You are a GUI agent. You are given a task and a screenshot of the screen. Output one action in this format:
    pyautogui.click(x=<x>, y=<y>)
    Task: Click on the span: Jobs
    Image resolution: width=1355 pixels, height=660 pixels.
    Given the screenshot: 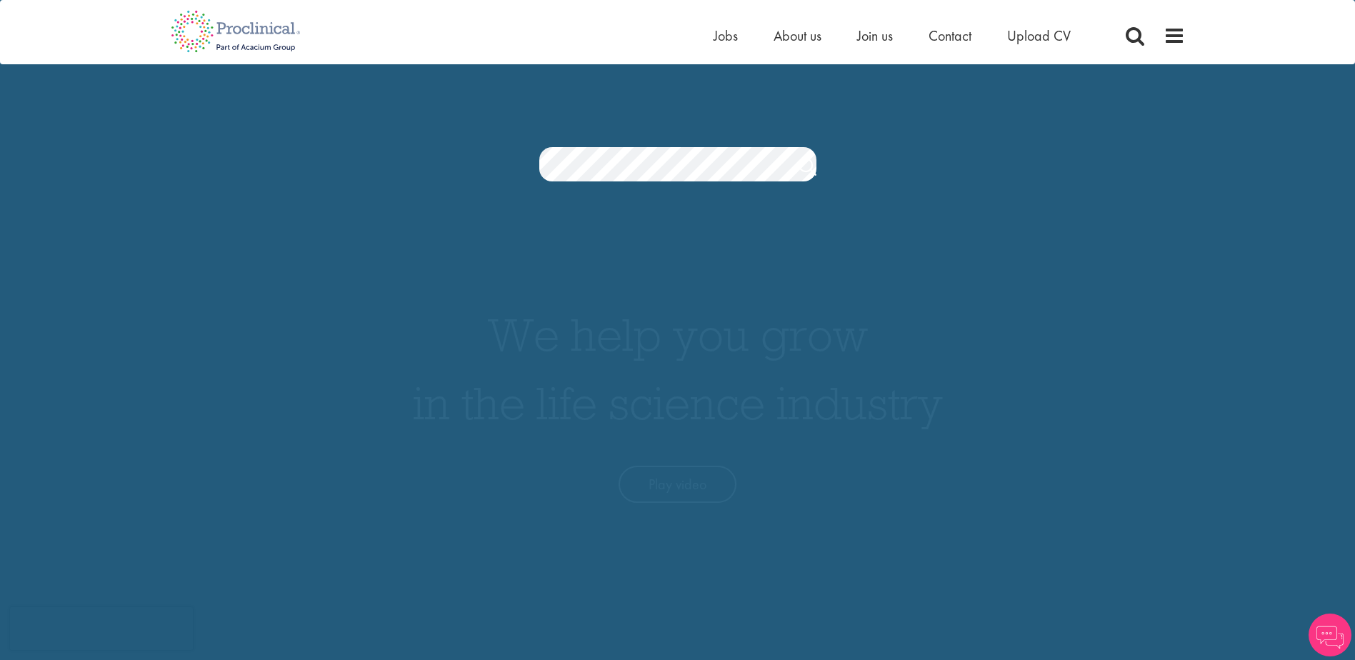 What is the action you would take?
    pyautogui.click(x=725, y=36)
    